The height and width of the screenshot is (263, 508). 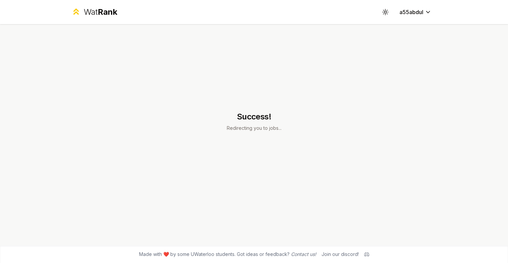 What do you see at coordinates (411, 12) in the screenshot?
I see `span: a55abdul` at bounding box center [411, 12].